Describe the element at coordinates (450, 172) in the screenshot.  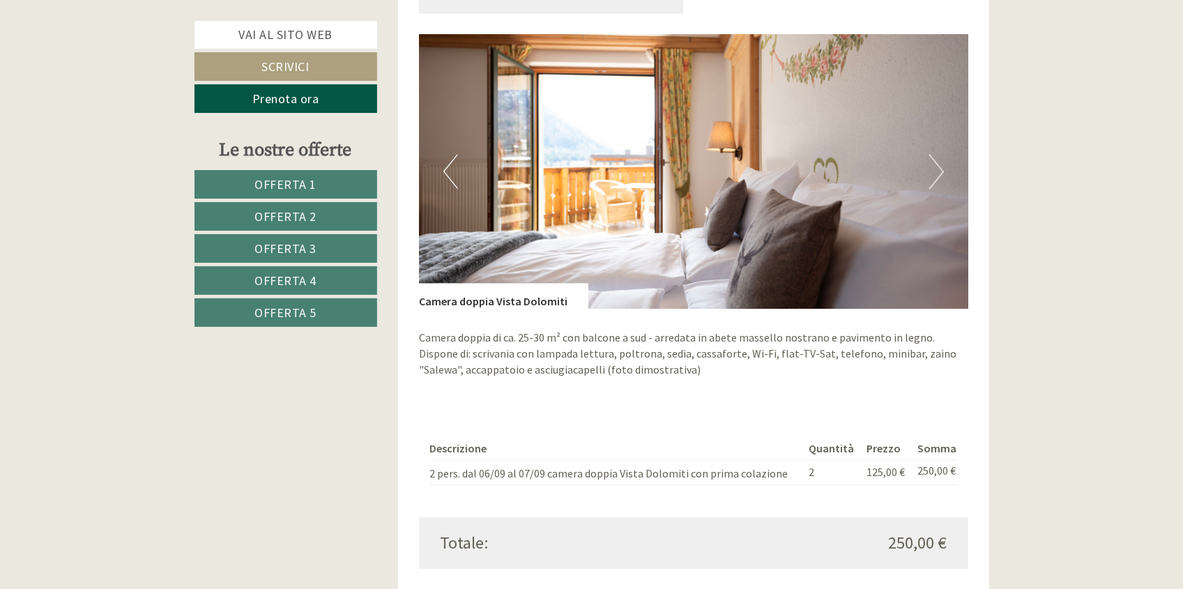
I see `button: Previous` at that location.